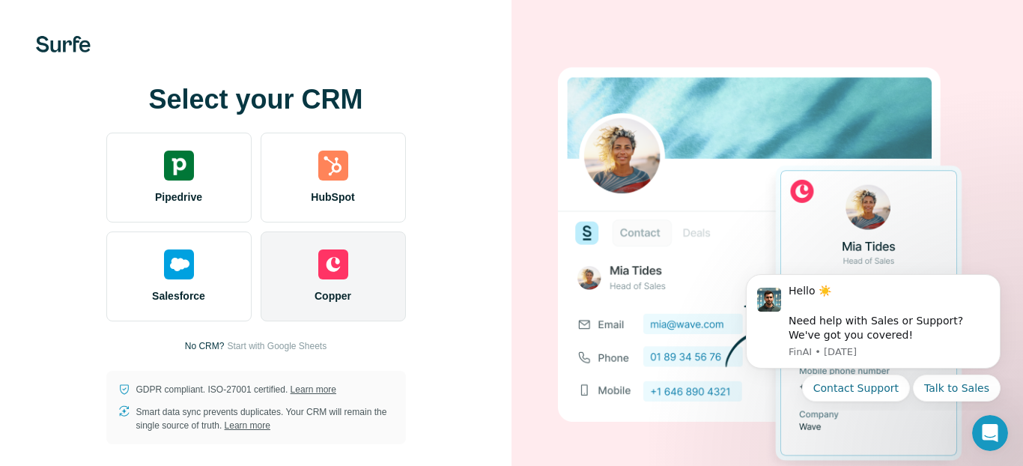  Describe the element at coordinates (63, 44) in the screenshot. I see `img: Surfe's logo` at that location.